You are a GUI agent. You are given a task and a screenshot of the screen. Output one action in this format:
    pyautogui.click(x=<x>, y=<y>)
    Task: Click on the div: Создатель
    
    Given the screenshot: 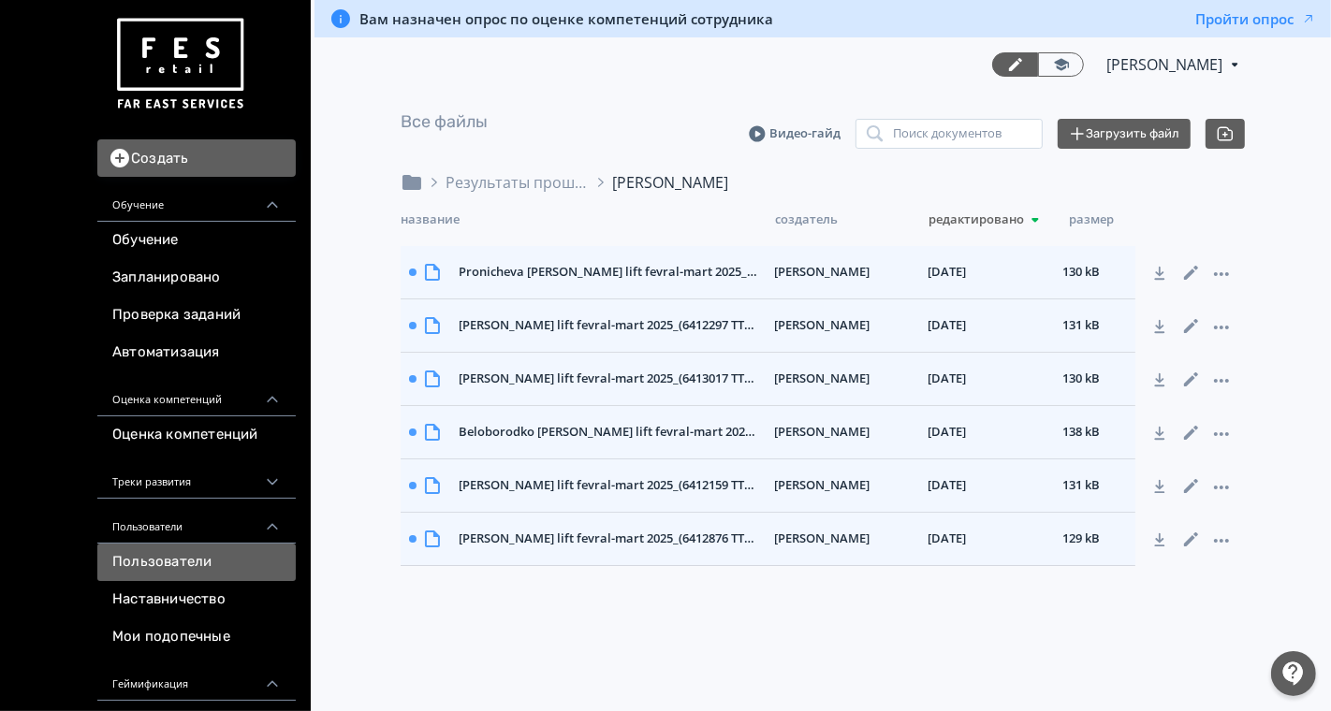 What is the action you would take?
    pyautogui.click(x=852, y=220)
    